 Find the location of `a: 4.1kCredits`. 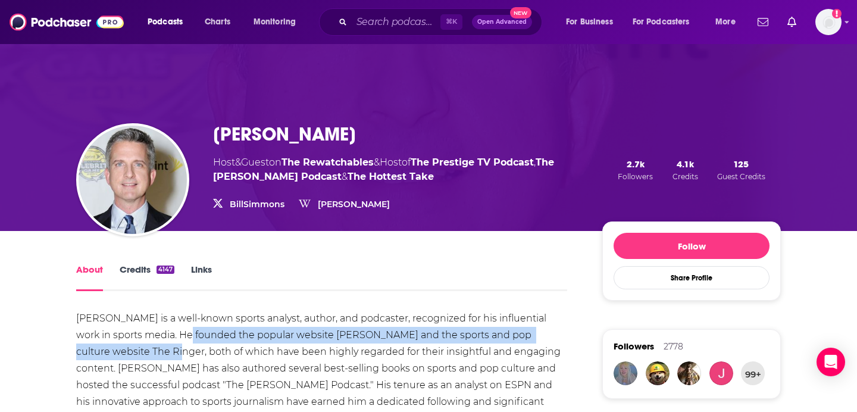

a: 4.1kCredits is located at coordinates (685, 170).